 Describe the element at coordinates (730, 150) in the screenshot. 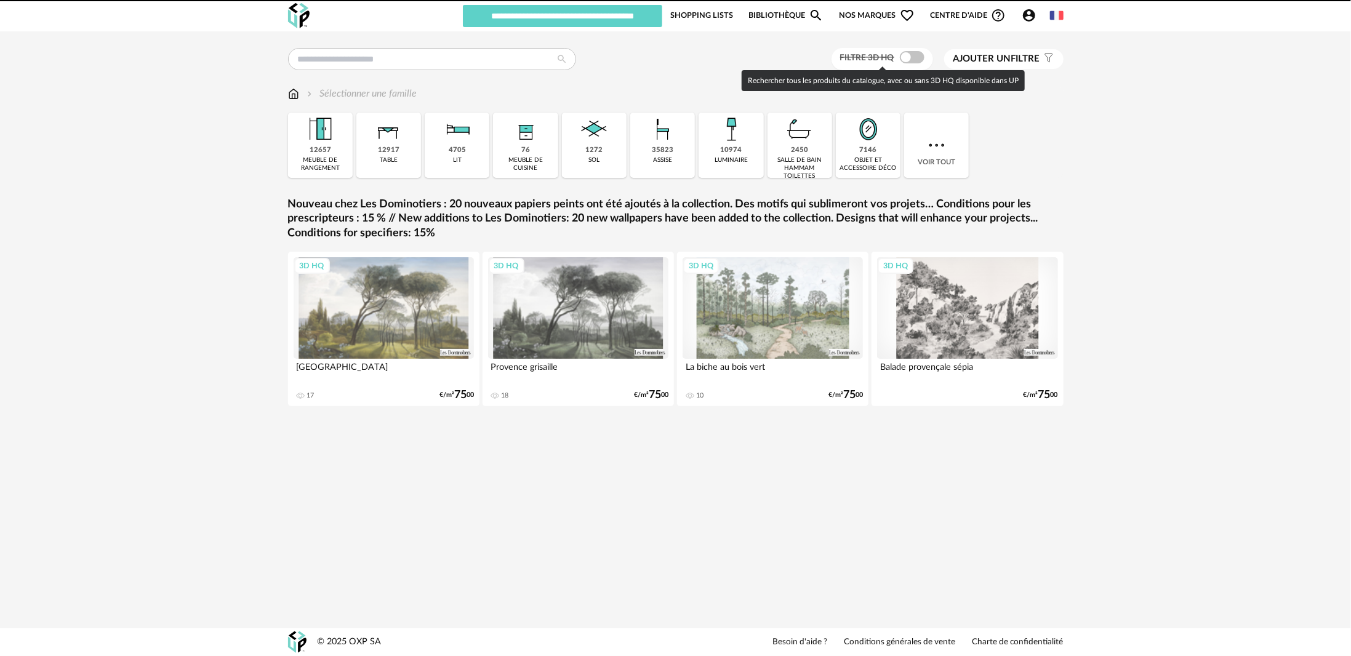

I see `div: 10974` at that location.